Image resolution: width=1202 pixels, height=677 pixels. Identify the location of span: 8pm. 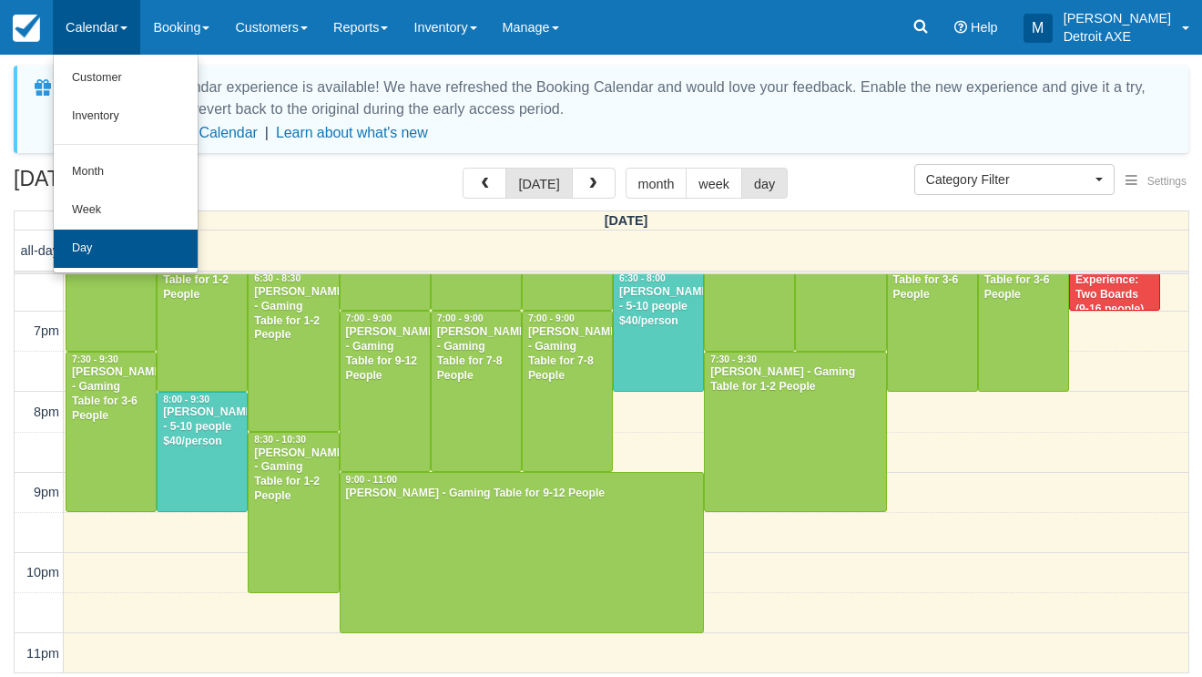
(46, 412).